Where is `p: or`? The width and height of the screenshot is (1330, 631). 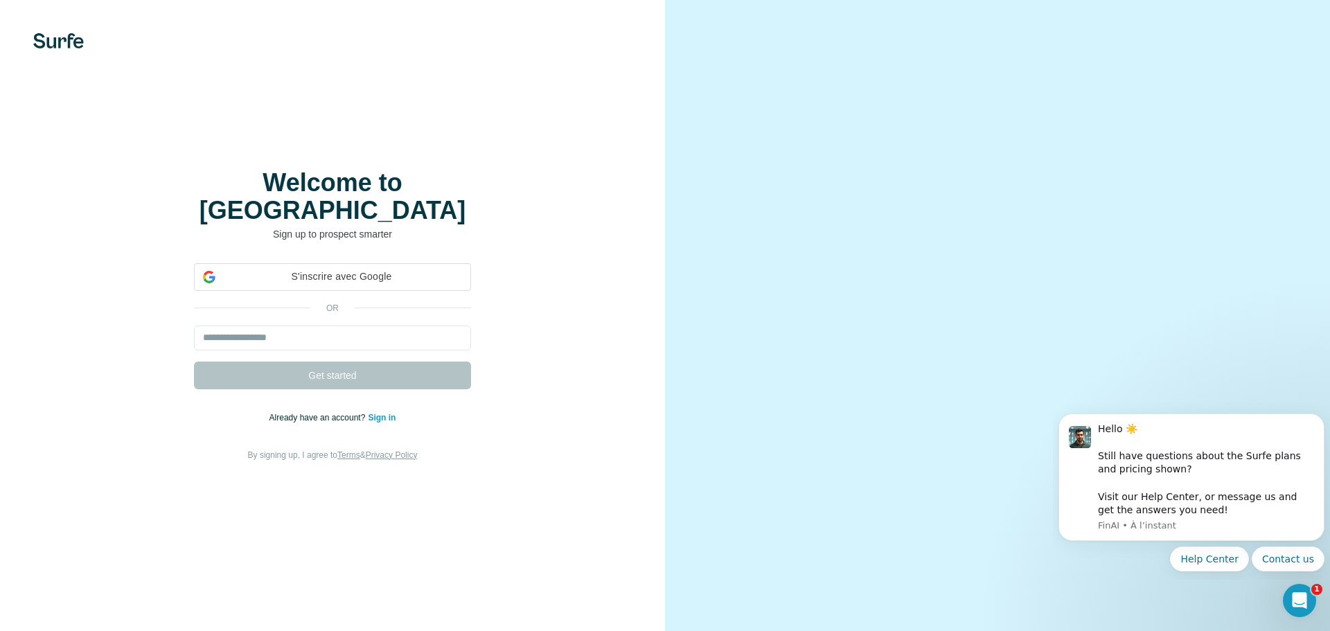 p: or is located at coordinates (332, 308).